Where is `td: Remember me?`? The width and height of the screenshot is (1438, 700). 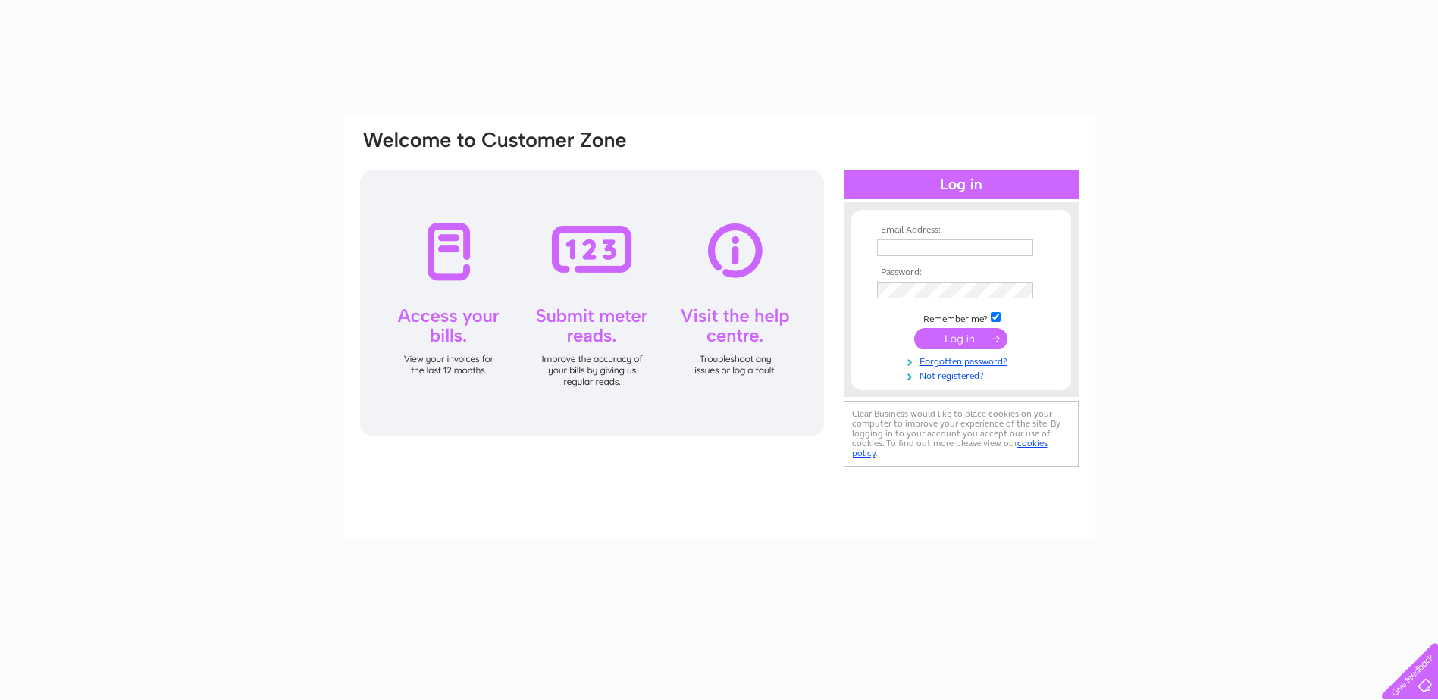 td: Remember me? is located at coordinates (961, 318).